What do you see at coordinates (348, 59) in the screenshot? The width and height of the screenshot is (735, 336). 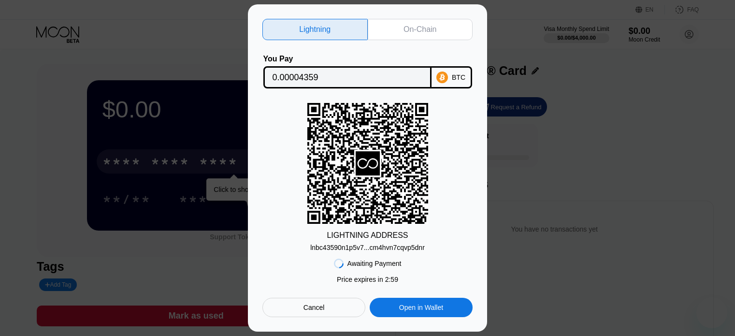 I see `div: You Pay` at bounding box center [348, 59].